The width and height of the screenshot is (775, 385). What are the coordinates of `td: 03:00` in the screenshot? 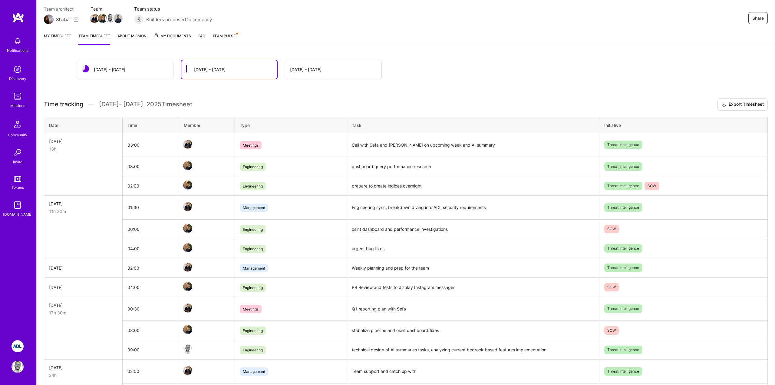 It's located at (151, 145).